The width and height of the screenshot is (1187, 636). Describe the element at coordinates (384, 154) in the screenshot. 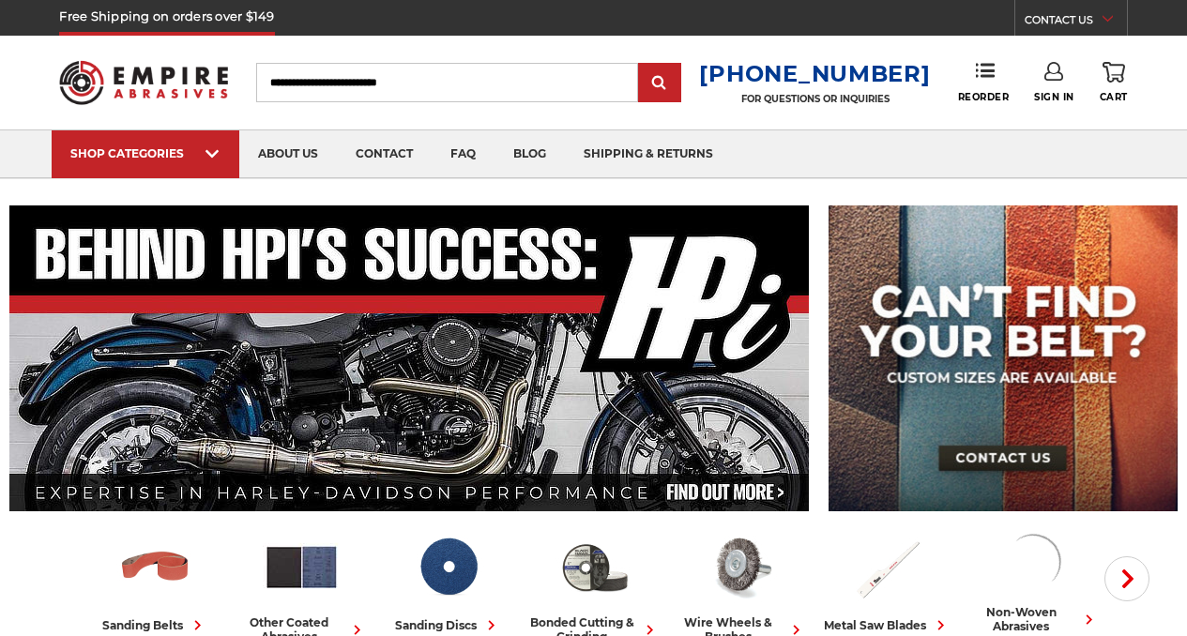

I see `a: contact` at that location.